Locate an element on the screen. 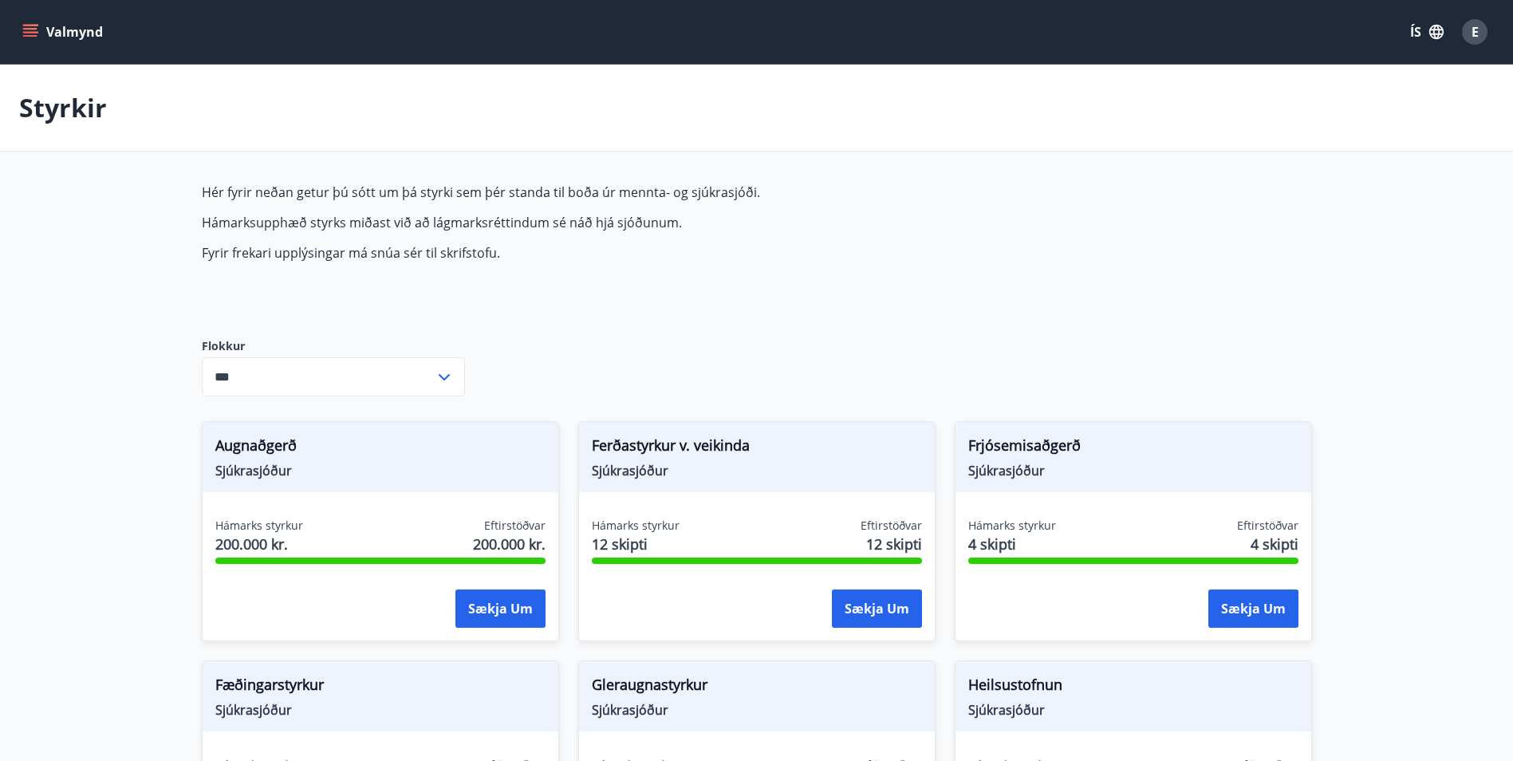 The image size is (1513, 761). span: Ferðastyrkur v. veikinda is located at coordinates (757, 448).